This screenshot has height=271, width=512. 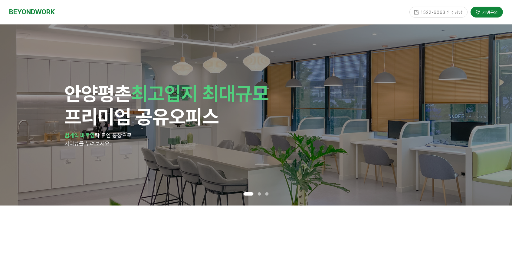 What do you see at coordinates (486, 12) in the screenshot?
I see `a: 가맹문의` at bounding box center [486, 12].